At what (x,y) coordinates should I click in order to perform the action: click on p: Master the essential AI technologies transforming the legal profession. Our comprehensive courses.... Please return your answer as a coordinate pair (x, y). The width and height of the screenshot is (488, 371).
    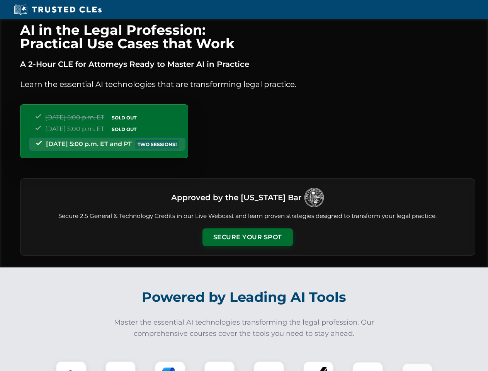
    Looking at the image, I should click on (244, 328).